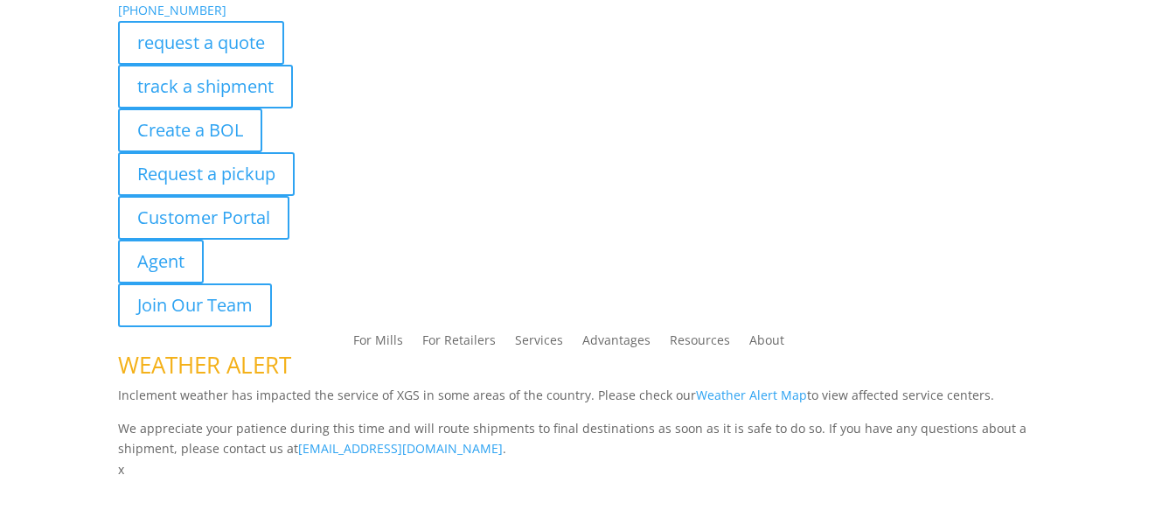  I want to click on a: Create a BOL, so click(190, 130).